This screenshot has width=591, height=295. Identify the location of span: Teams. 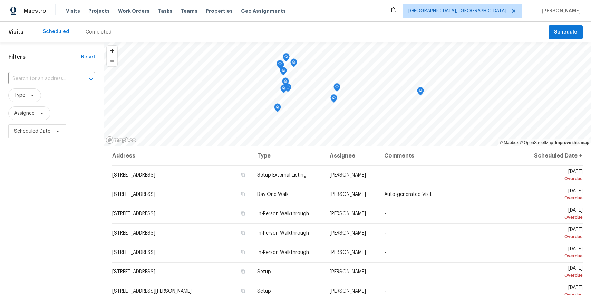
(189, 11).